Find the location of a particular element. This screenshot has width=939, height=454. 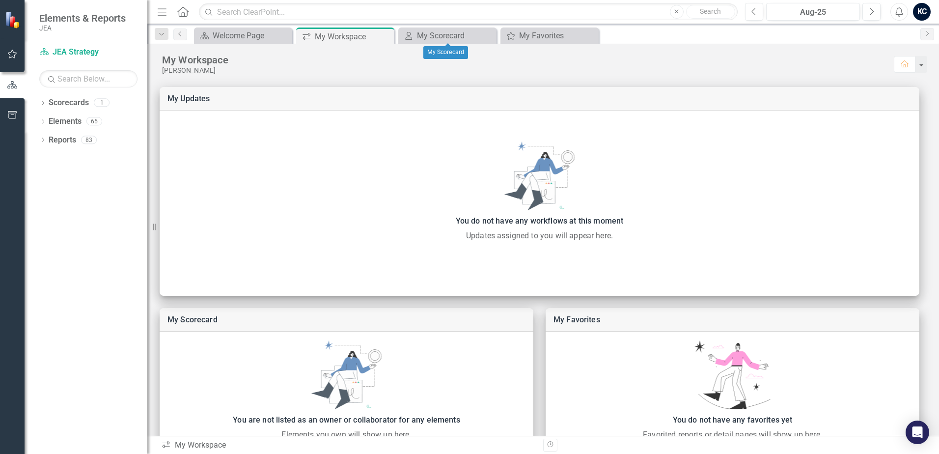

a: Welcome Page is located at coordinates (243, 35).